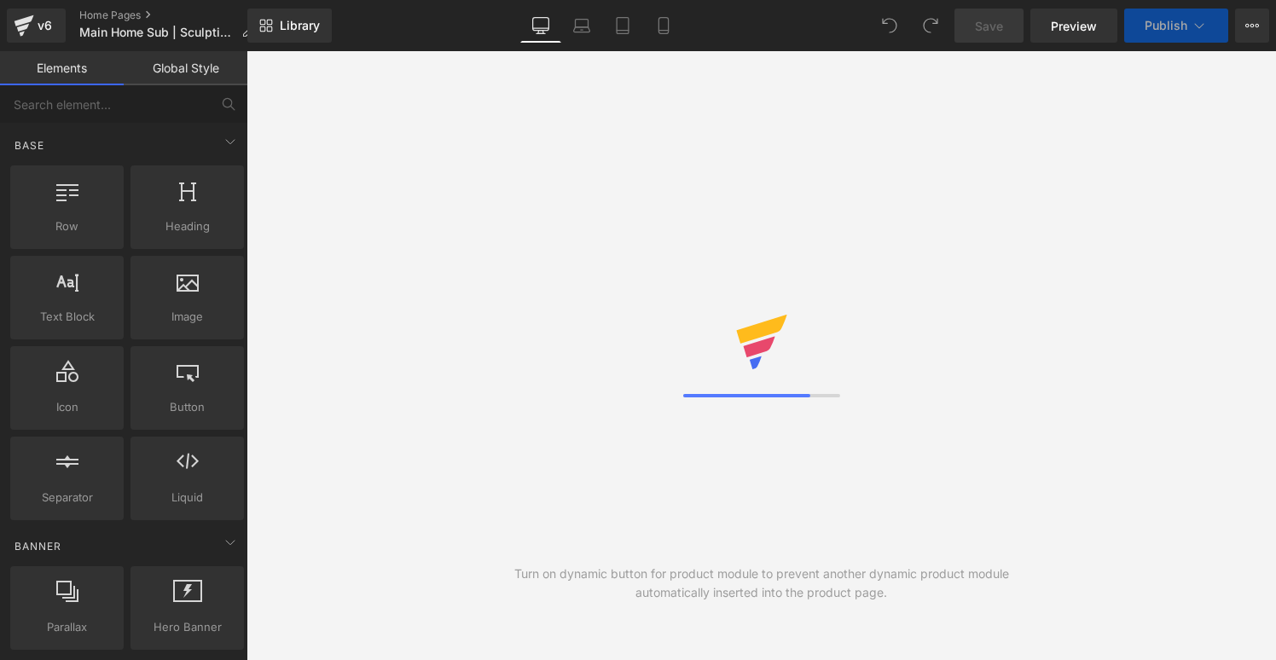  What do you see at coordinates (187, 627) in the screenshot?
I see `span: Hero Banner` at bounding box center [187, 627].